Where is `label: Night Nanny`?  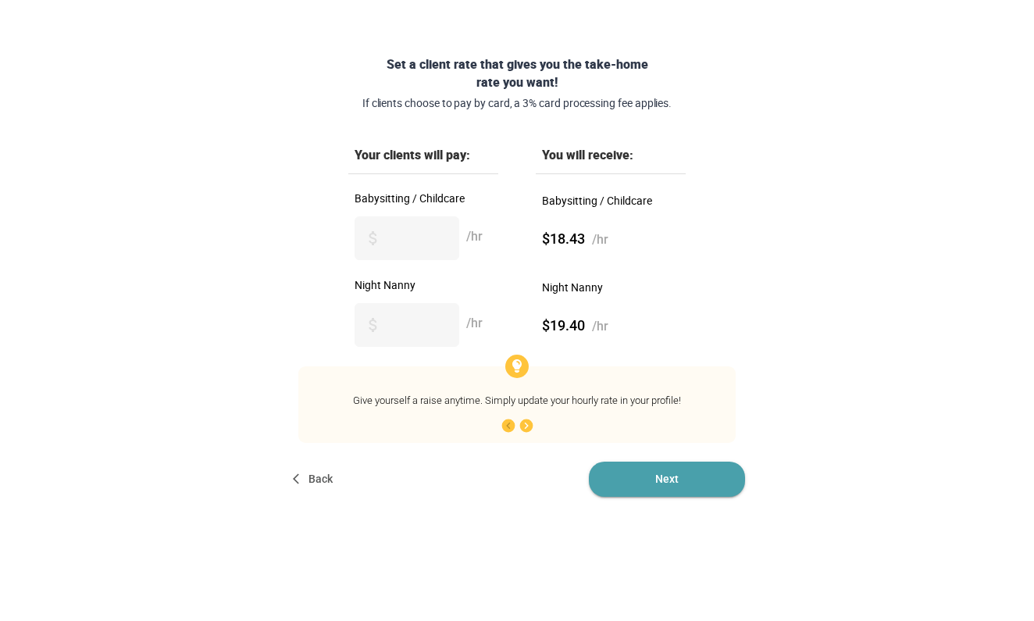 label: Night Nanny is located at coordinates (423, 285).